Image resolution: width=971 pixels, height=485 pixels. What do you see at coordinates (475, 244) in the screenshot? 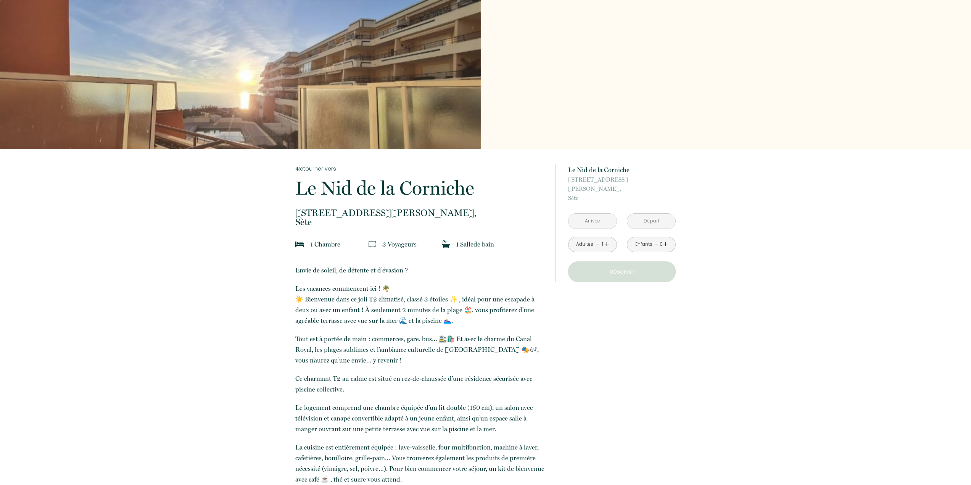
I see `p: 1 Salle de bain` at bounding box center [475, 244].